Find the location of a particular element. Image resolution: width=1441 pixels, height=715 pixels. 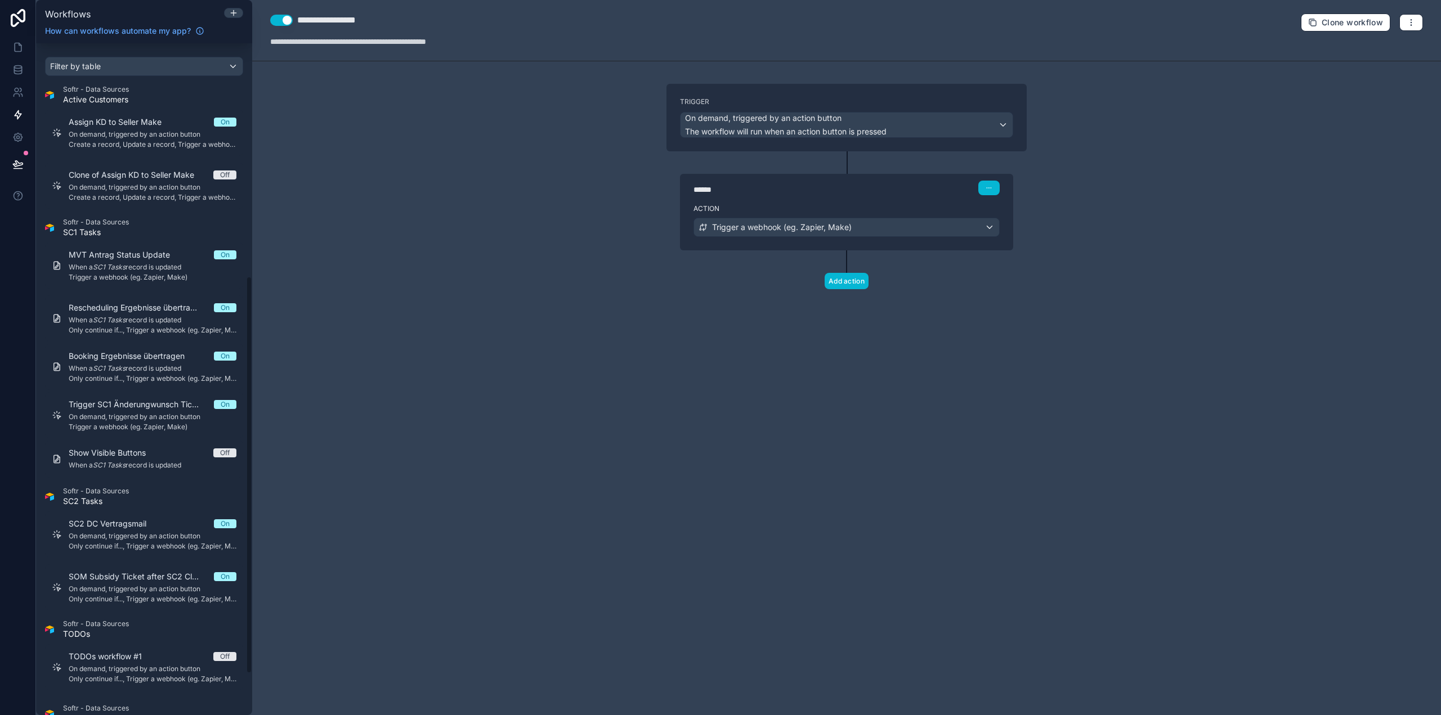

span: Clone workflow is located at coordinates (1352, 23).